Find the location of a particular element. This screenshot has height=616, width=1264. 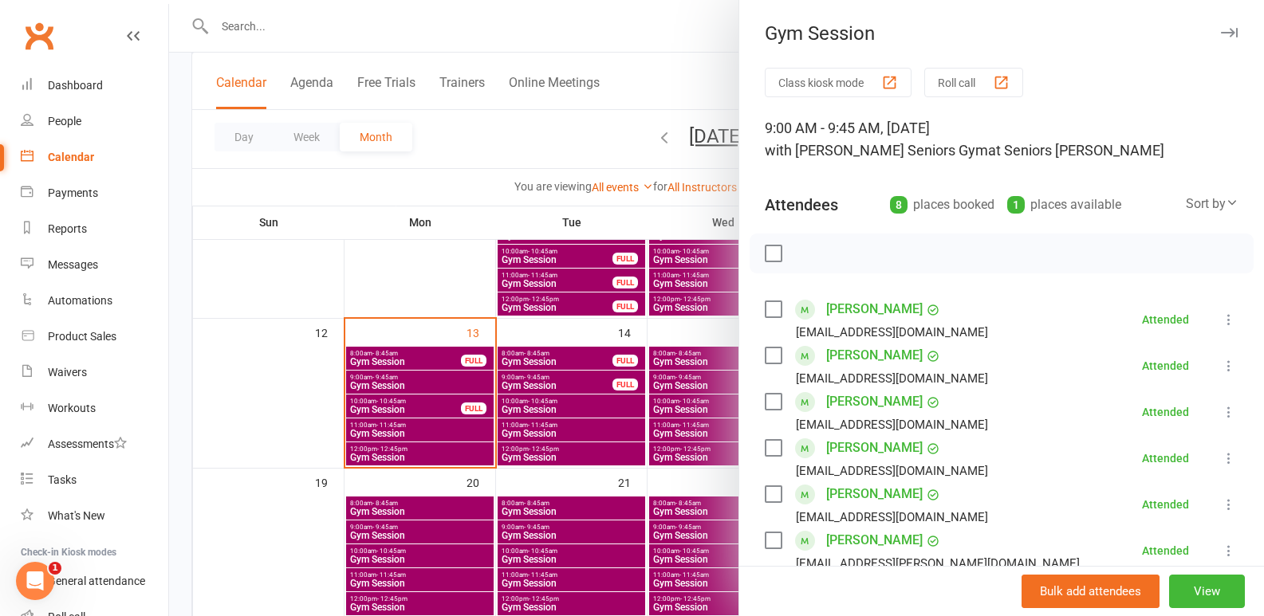

div: Calendar is located at coordinates (71, 157).